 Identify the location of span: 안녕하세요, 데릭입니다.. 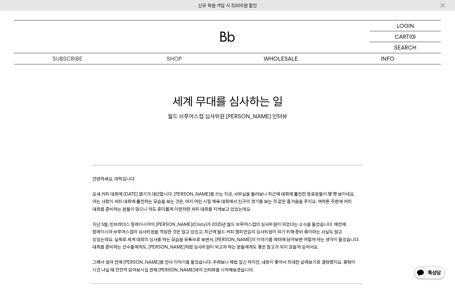
(114, 179).